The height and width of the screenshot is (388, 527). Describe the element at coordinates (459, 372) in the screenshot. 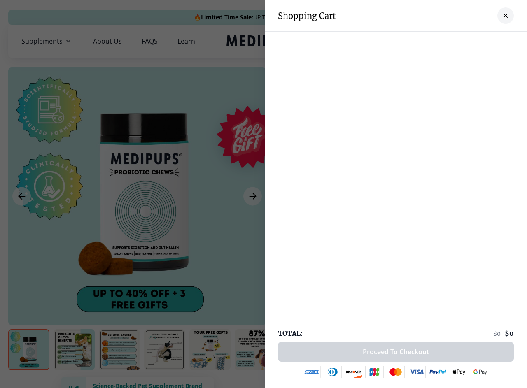

I see `img: apple` at that location.